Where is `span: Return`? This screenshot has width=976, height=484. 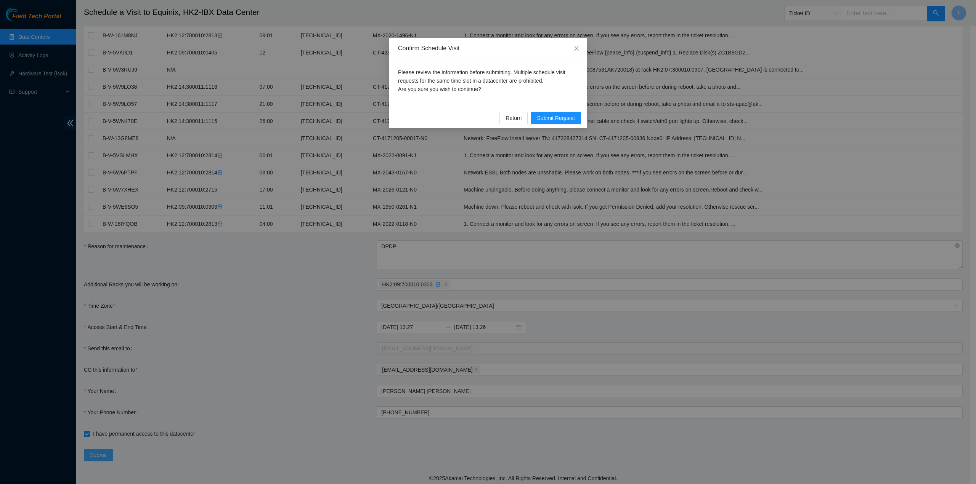 span: Return is located at coordinates (513, 118).